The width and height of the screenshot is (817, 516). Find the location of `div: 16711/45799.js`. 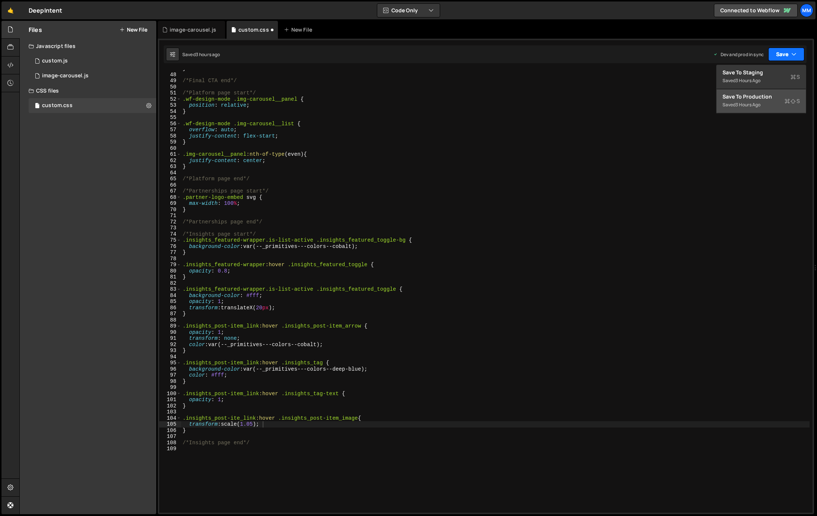

div: 16711/45799.js is located at coordinates (92, 76).